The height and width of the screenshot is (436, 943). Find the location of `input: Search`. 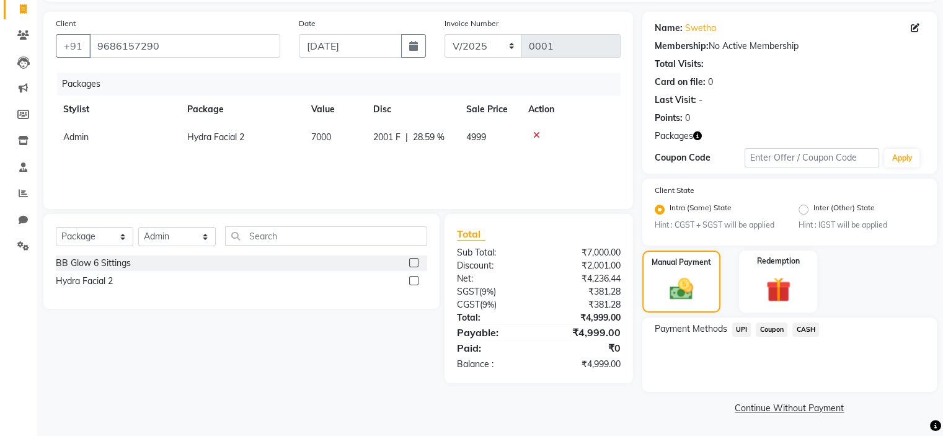

input: Search is located at coordinates (326, 236).